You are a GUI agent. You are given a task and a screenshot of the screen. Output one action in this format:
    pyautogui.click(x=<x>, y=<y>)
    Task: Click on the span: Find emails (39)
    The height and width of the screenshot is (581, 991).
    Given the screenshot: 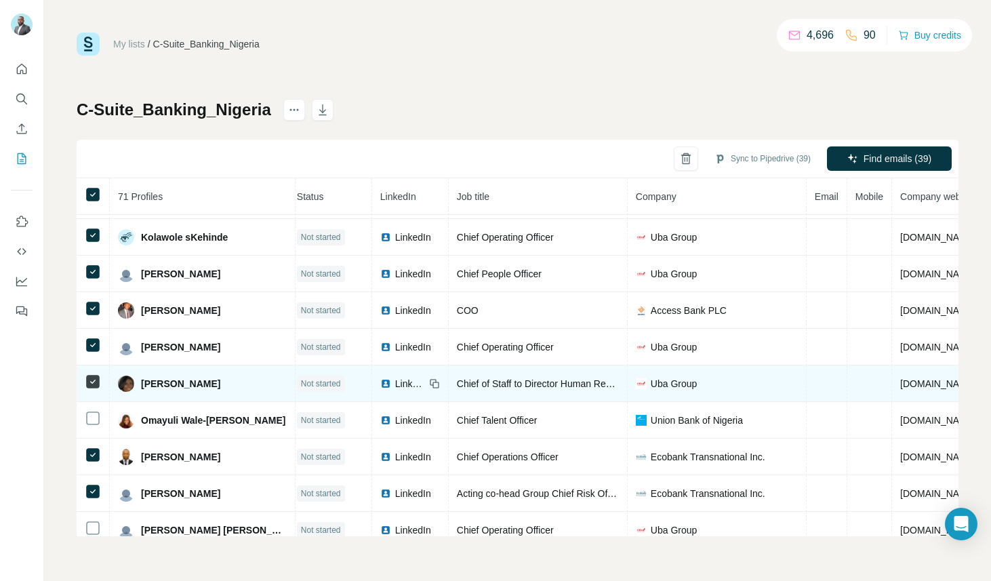 What is the action you would take?
    pyautogui.click(x=898, y=159)
    